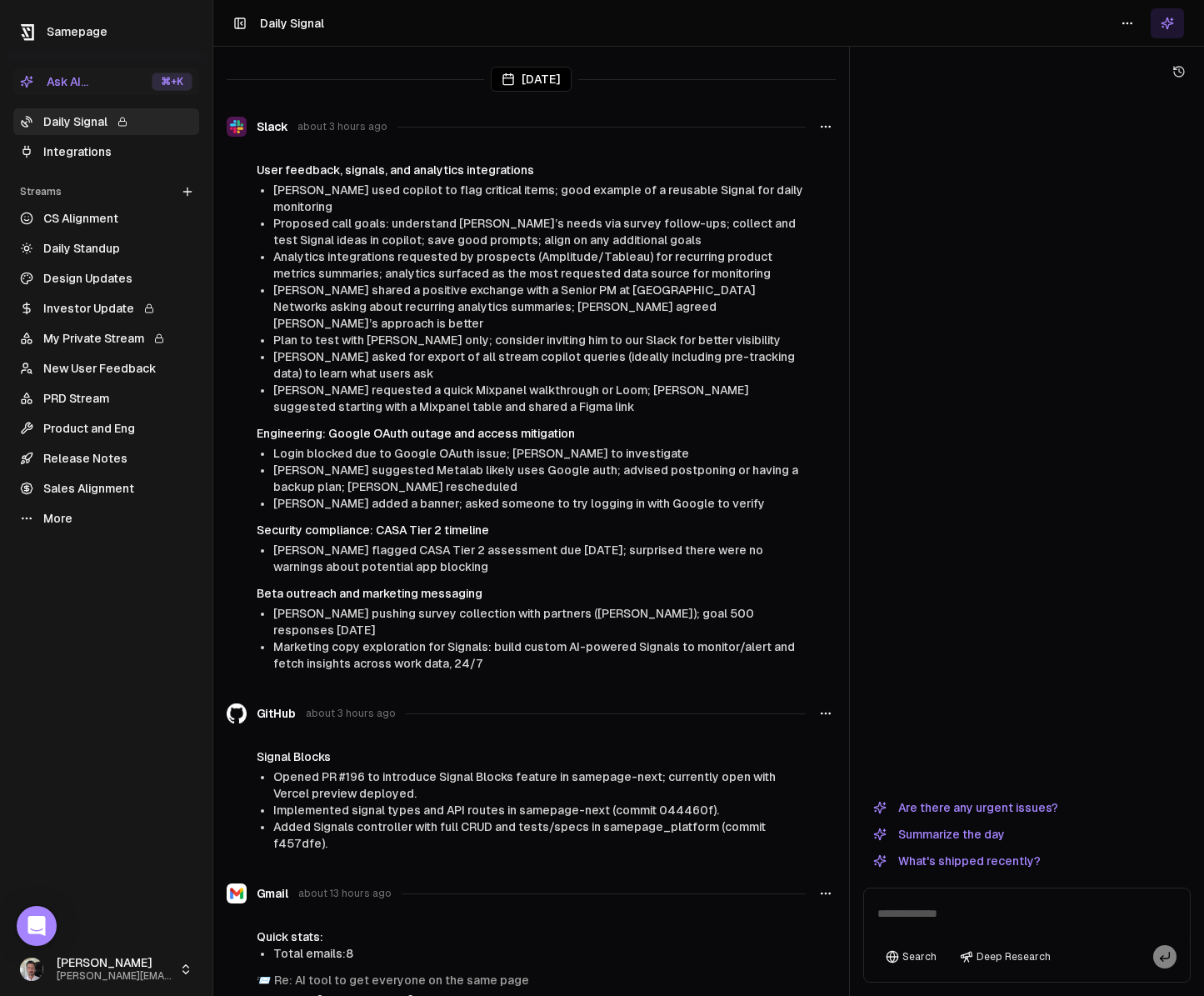 This screenshot has width=1204, height=996. What do you see at coordinates (276, 713) in the screenshot?
I see `span: GitHub` at bounding box center [276, 713].